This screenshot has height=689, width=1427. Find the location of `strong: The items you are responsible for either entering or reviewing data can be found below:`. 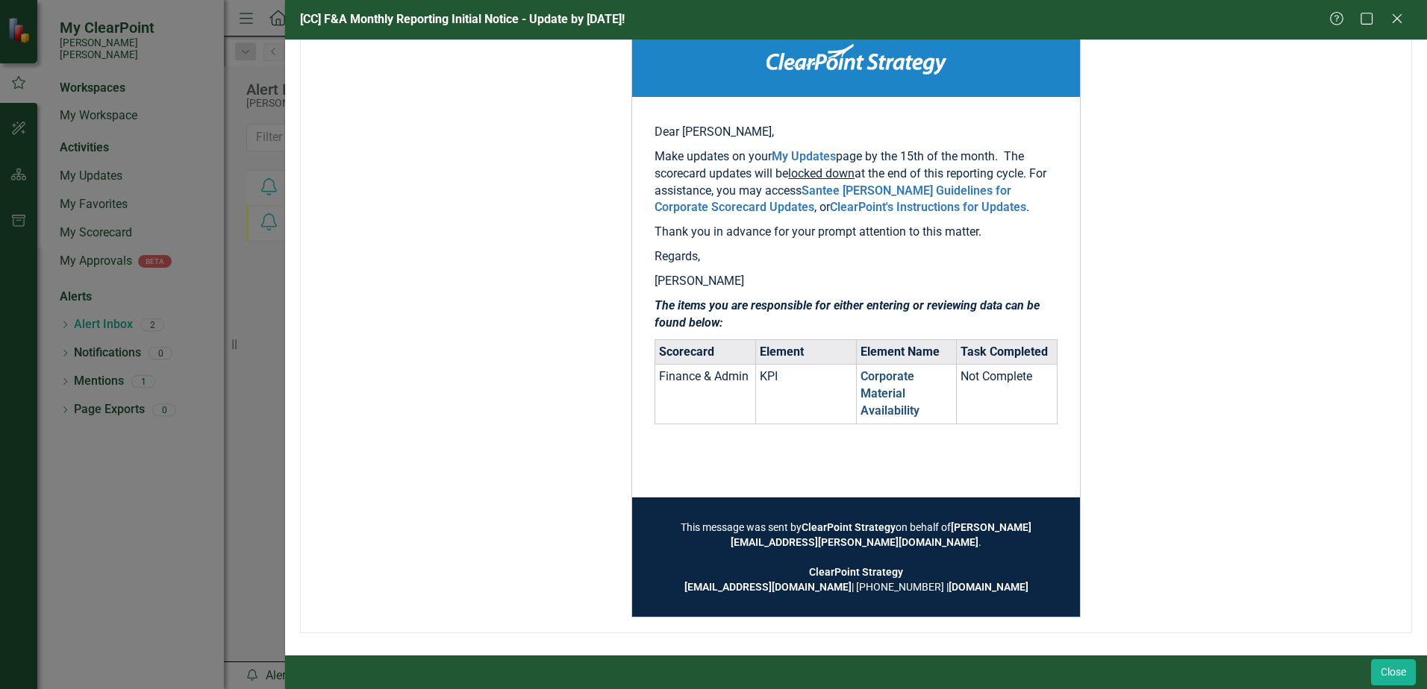

strong: The items you are responsible for either entering or reviewing data can be found below: is located at coordinates (847, 314).